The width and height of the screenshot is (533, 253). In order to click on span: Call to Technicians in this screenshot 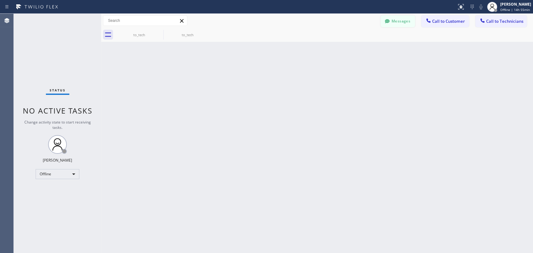, I will do `click(505, 21)`.